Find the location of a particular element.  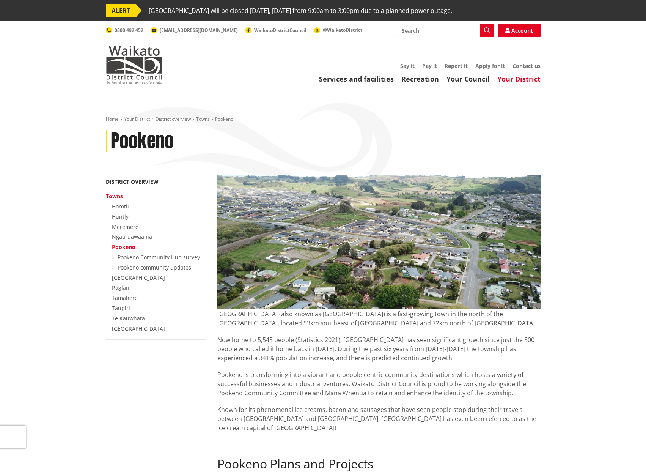

a: Your Council is located at coordinates (468, 79).